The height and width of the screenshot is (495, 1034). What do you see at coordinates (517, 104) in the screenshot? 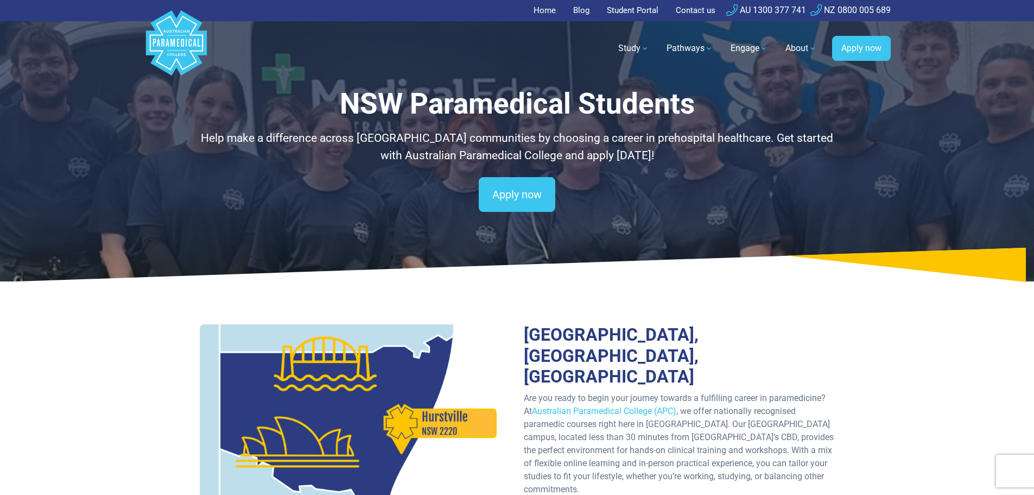
I see `h1: NSW Paramedical Students` at bounding box center [517, 104].